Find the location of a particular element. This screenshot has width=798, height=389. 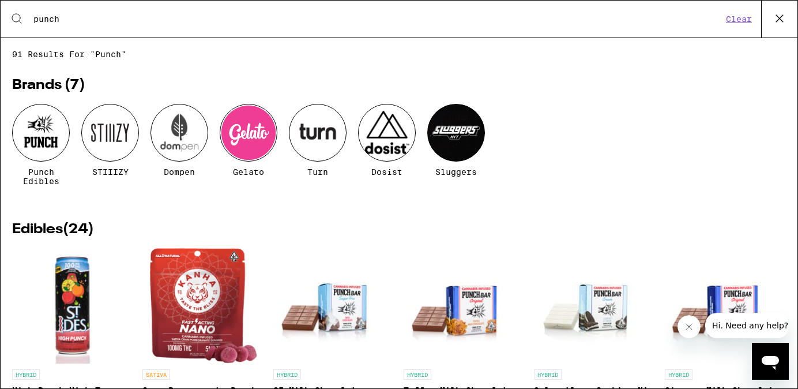

span: Hi. Need any help? is located at coordinates (45, 13).